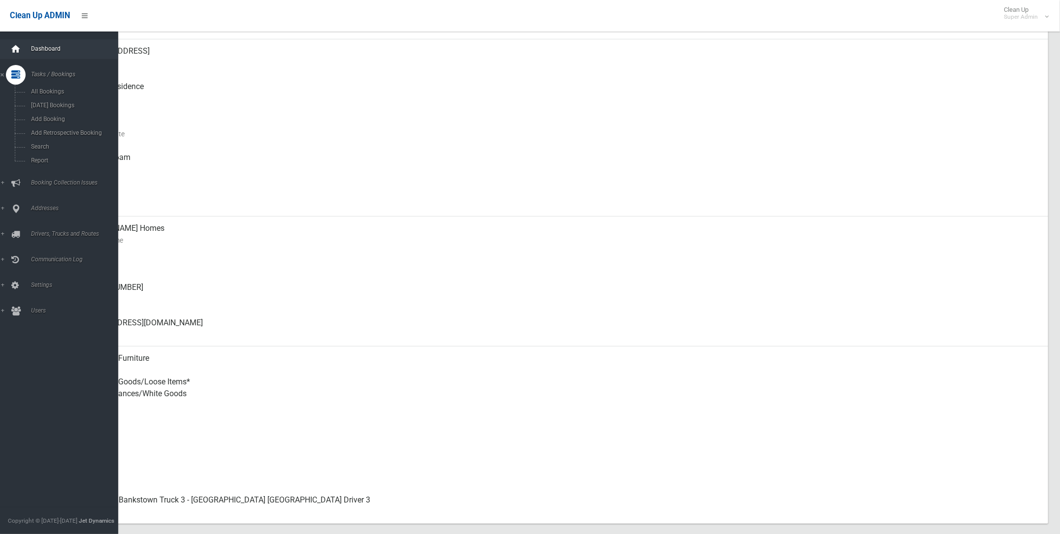  What do you see at coordinates (78, 234) in the screenshot?
I see `span: Drivers, Trucks and Routes` at bounding box center [78, 234].